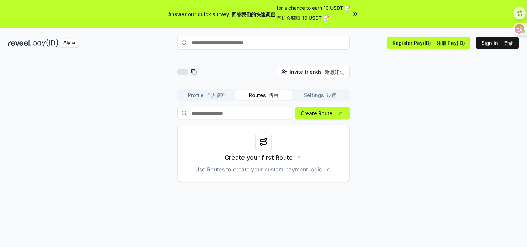 This screenshot has height=247, width=527. What do you see at coordinates (69, 43) in the screenshot?
I see `div: Alpha` at bounding box center [69, 43].